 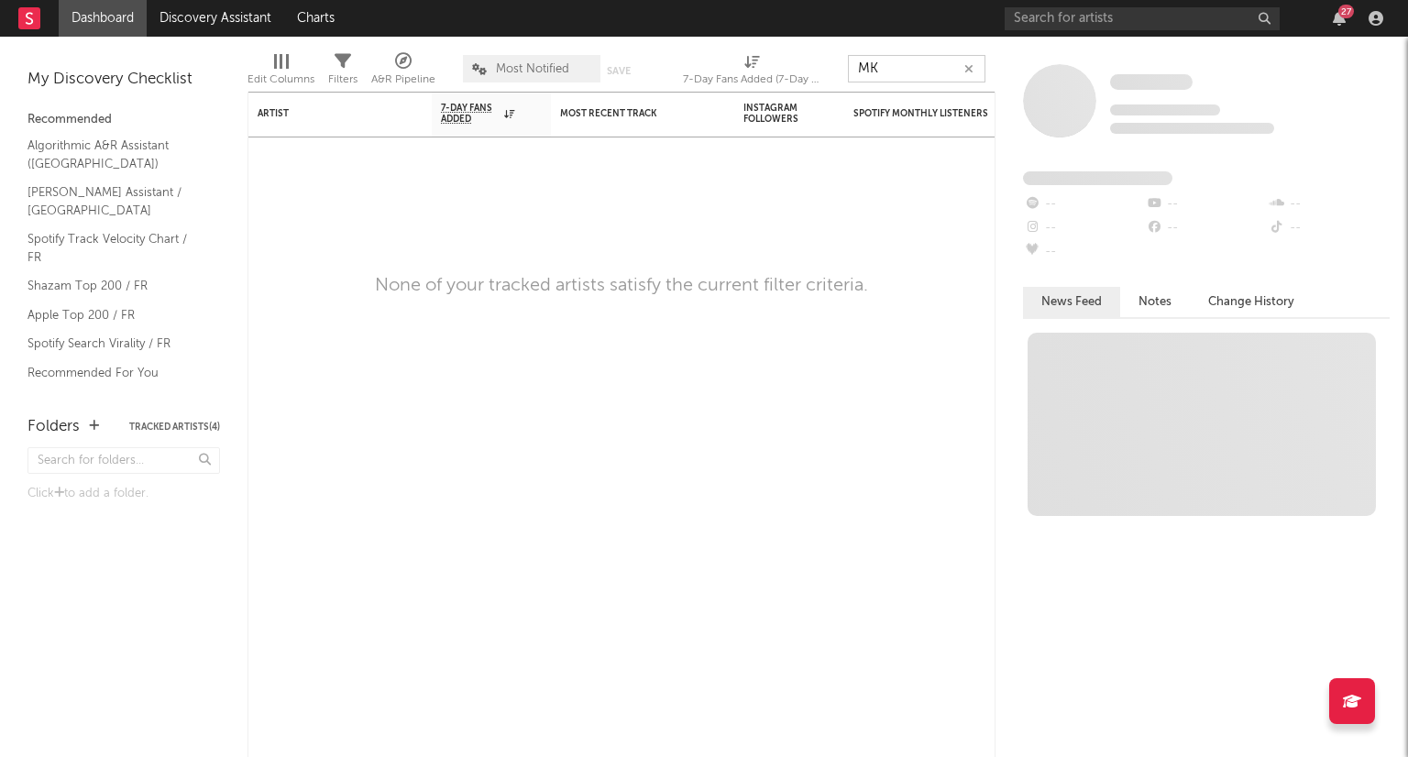 What do you see at coordinates (115, 248) in the screenshot?
I see `a: Spotify Track Velocity Chart / FR` at bounding box center [115, 248].